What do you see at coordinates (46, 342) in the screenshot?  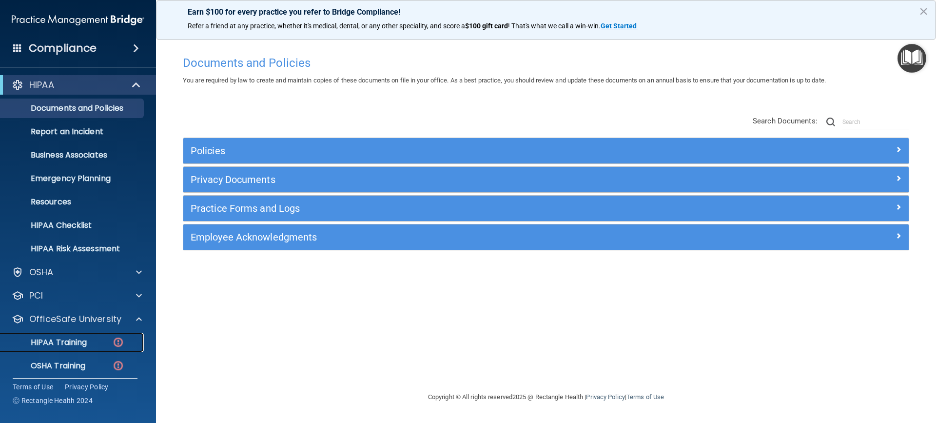 I see `p: HIPAA Training` at bounding box center [46, 342].